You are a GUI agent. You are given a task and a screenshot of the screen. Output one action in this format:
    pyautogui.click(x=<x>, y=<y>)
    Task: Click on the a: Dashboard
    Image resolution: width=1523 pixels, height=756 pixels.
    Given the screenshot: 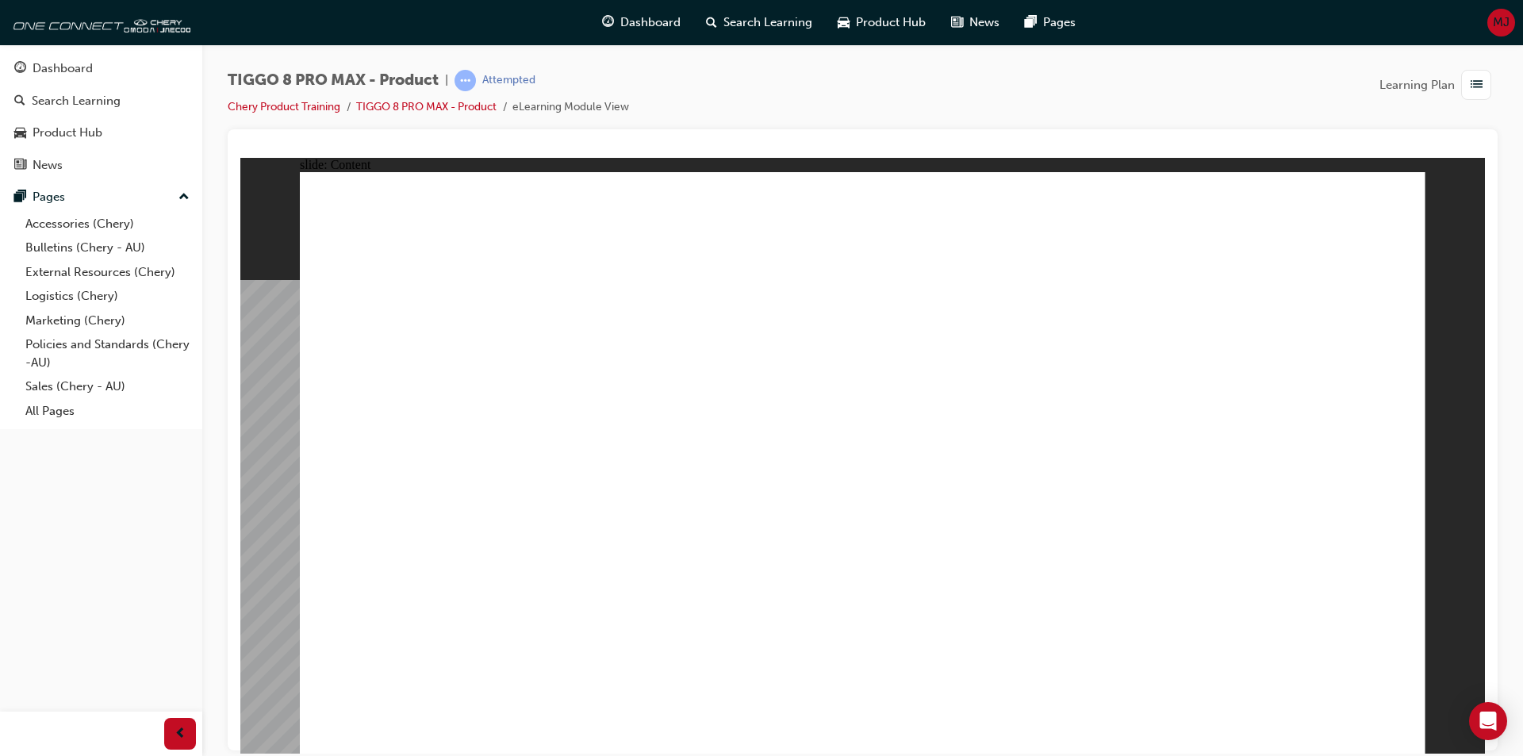 What is the action you would take?
    pyautogui.click(x=101, y=68)
    